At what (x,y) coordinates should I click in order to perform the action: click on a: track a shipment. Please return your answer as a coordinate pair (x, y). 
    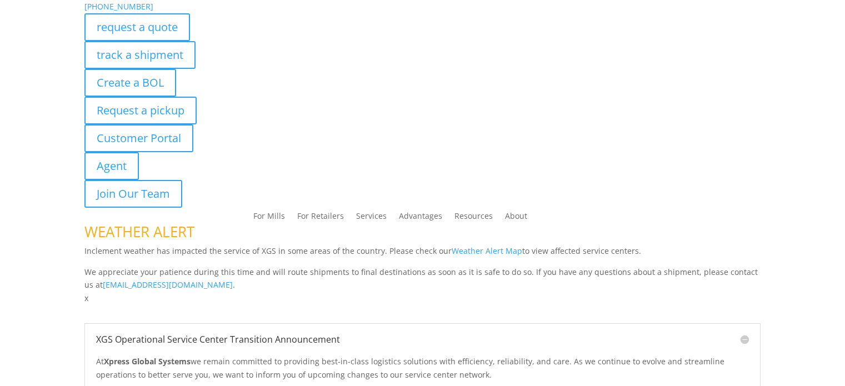
    Looking at the image, I should click on (140, 55).